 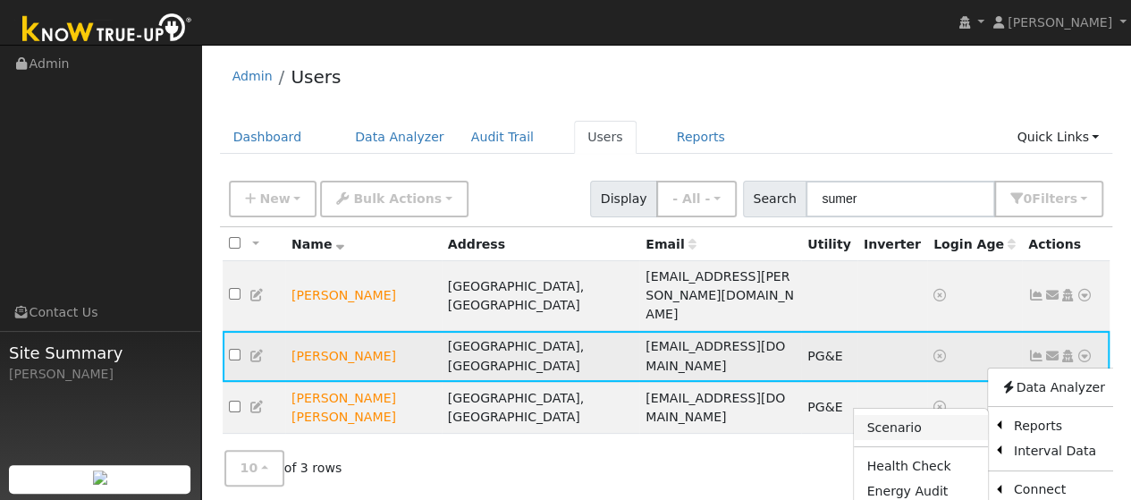 I want to click on a: Not connected, so click(x=1037, y=295).